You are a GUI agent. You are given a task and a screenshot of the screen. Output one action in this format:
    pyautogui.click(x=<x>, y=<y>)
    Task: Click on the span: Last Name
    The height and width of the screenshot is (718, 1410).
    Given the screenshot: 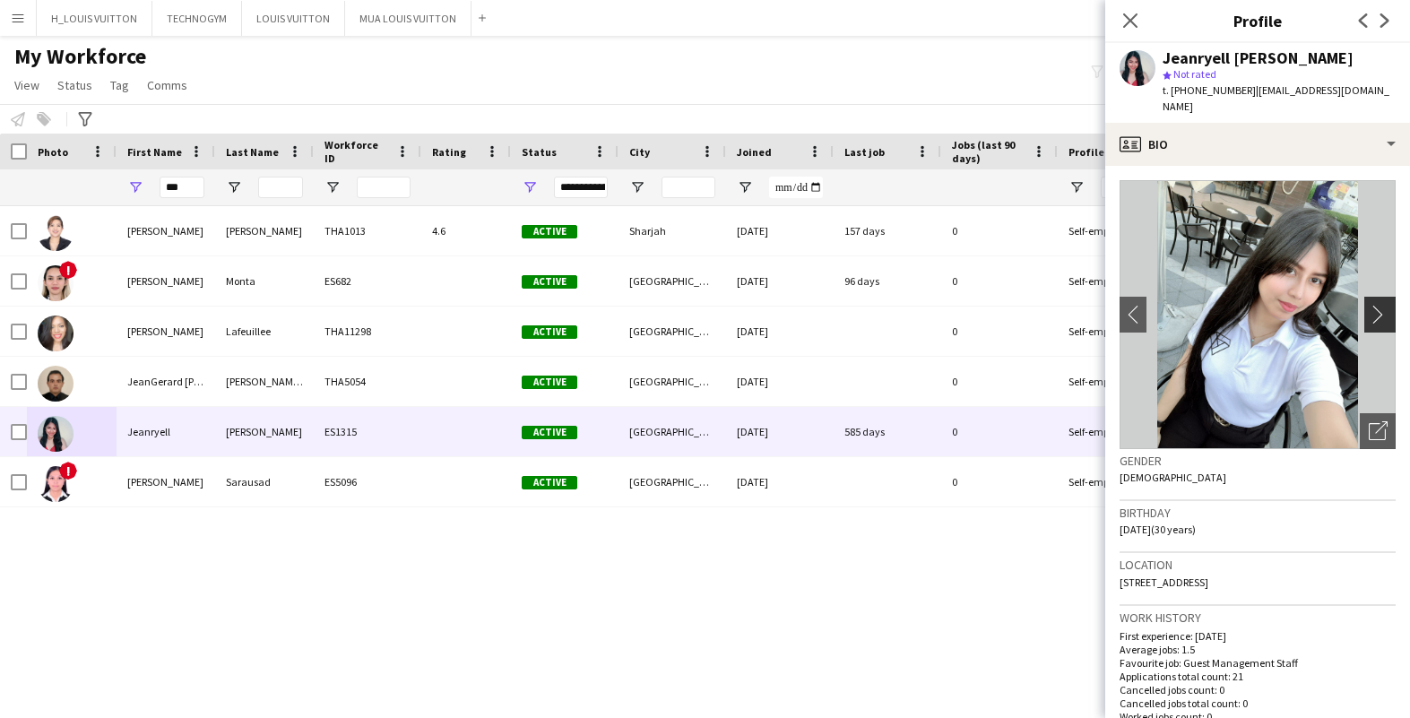 What is the action you would take?
    pyautogui.click(x=252, y=152)
    